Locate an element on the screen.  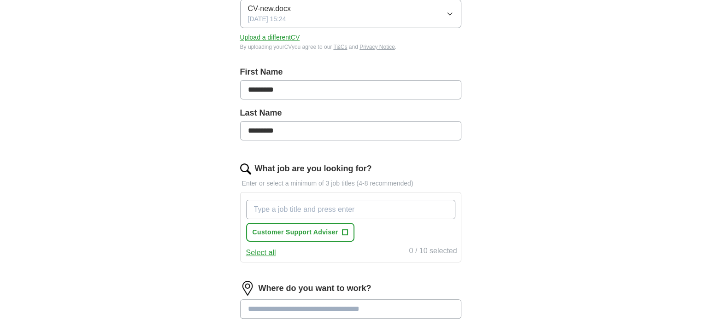
button: Customer Support Adviser is located at coordinates (300, 232).